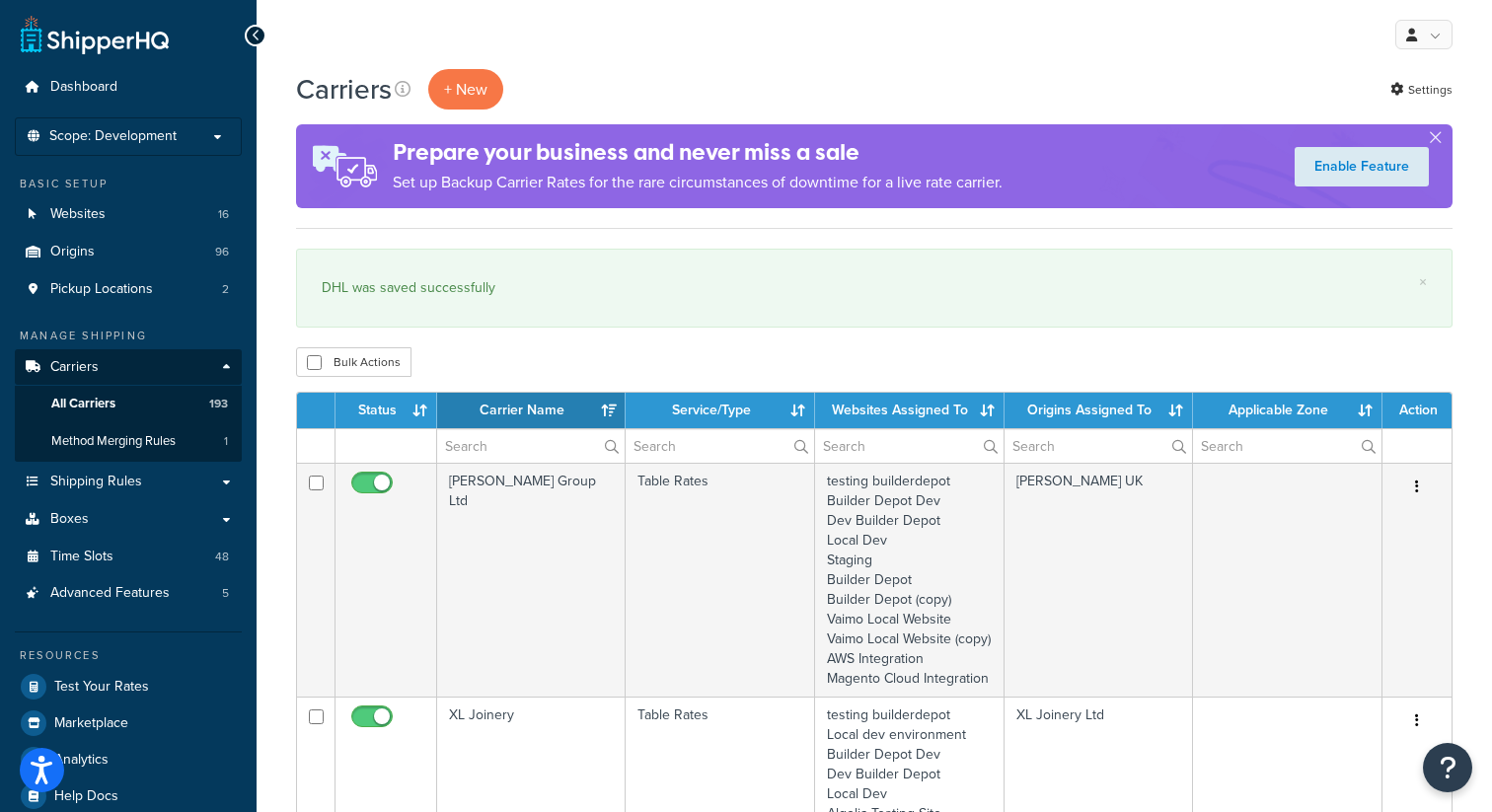 This screenshot has width=1492, height=812. I want to click on li: Test Your Rates, so click(128, 687).